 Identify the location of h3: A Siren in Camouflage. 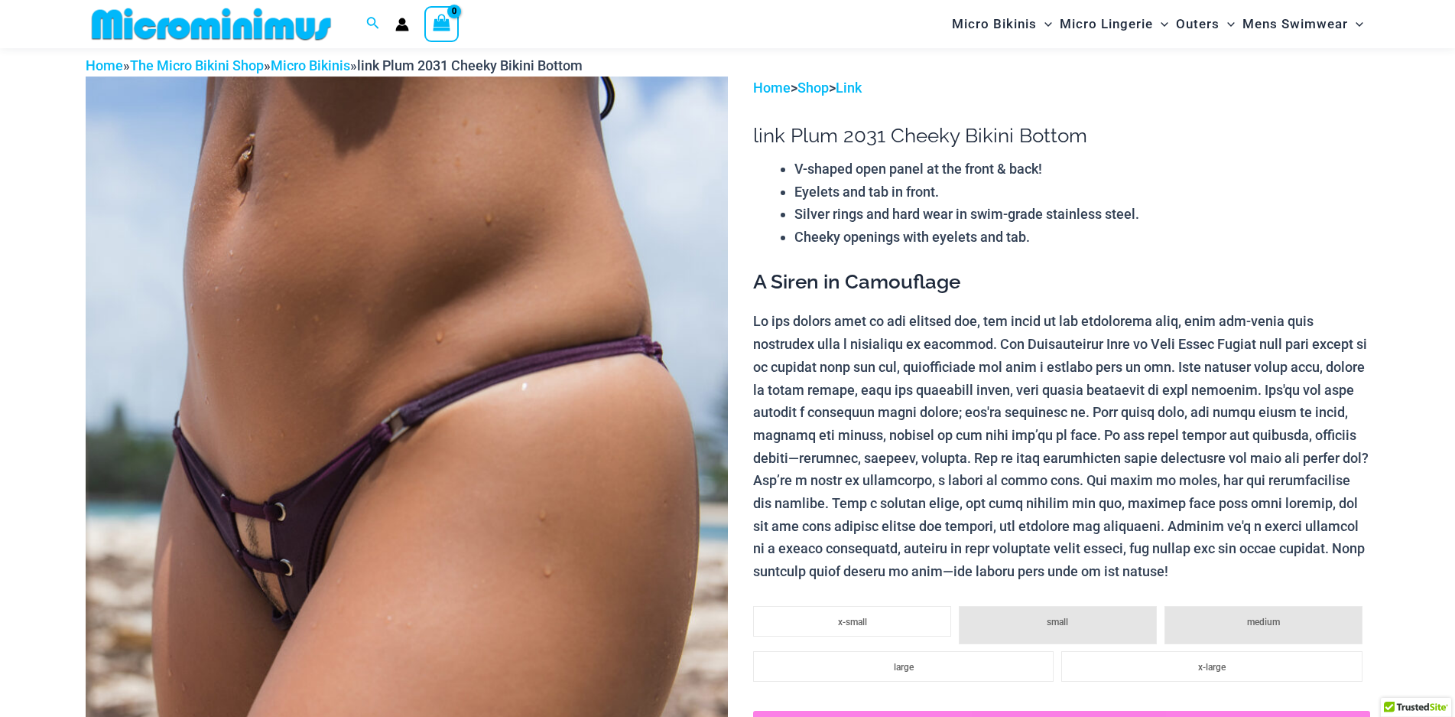
(1061, 282).